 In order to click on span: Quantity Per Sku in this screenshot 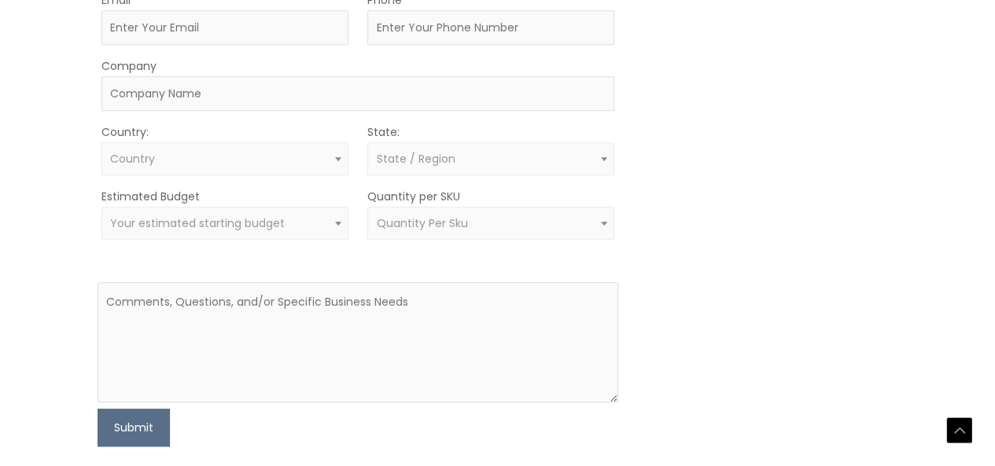, I will do `click(421, 223)`.